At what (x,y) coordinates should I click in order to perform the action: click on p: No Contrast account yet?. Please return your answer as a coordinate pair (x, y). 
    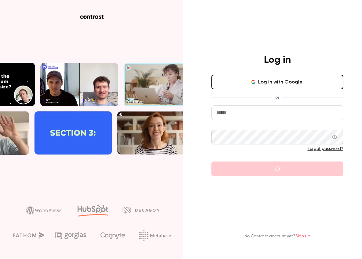
    Looking at the image, I should click on (277, 237).